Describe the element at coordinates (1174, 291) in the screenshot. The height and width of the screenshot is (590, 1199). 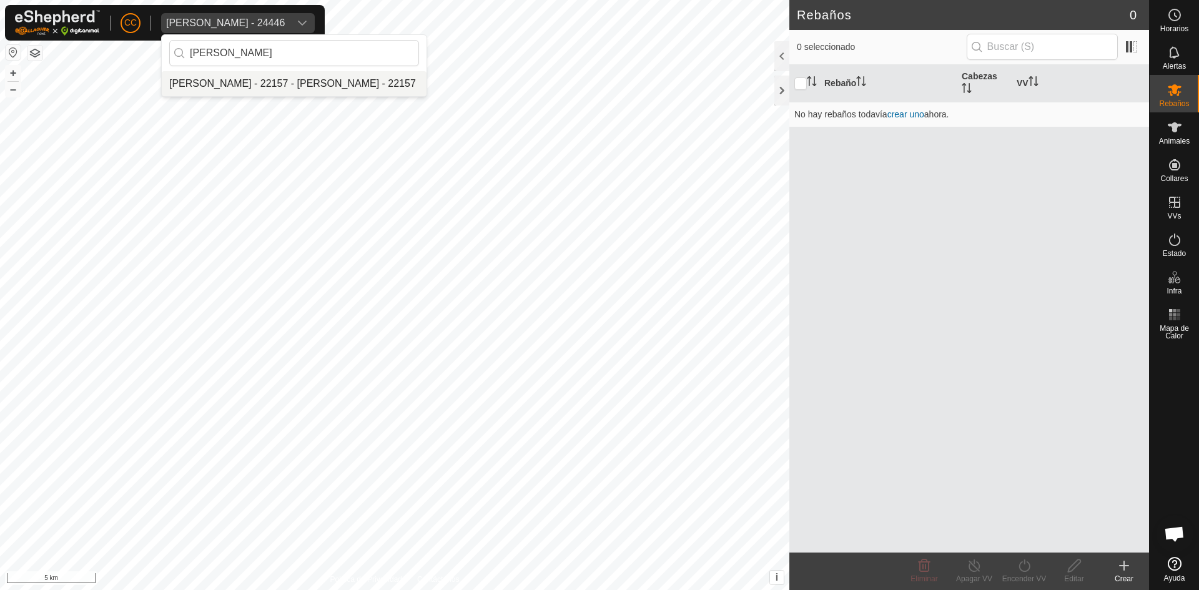
I see `span: Infra` at that location.